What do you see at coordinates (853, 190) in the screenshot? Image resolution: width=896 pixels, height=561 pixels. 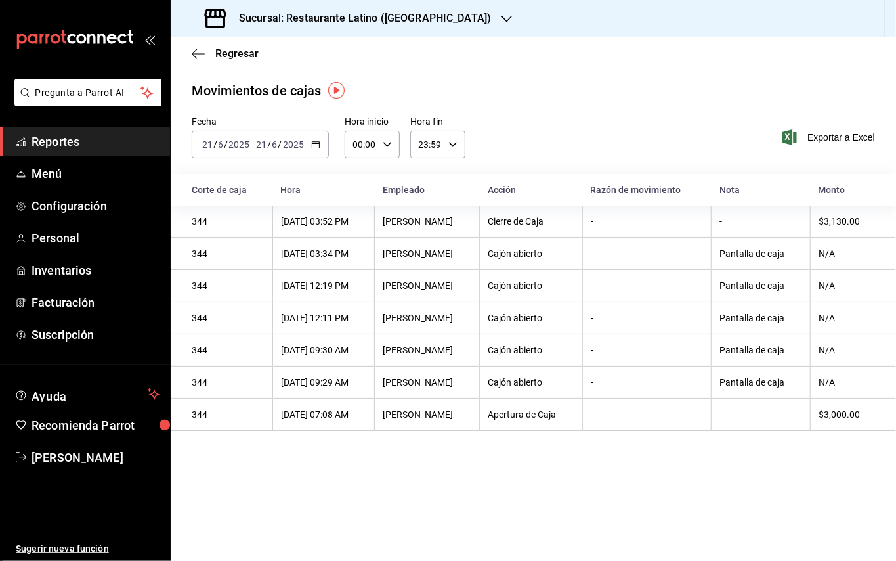 I see `th: Monto` at bounding box center [853, 190].